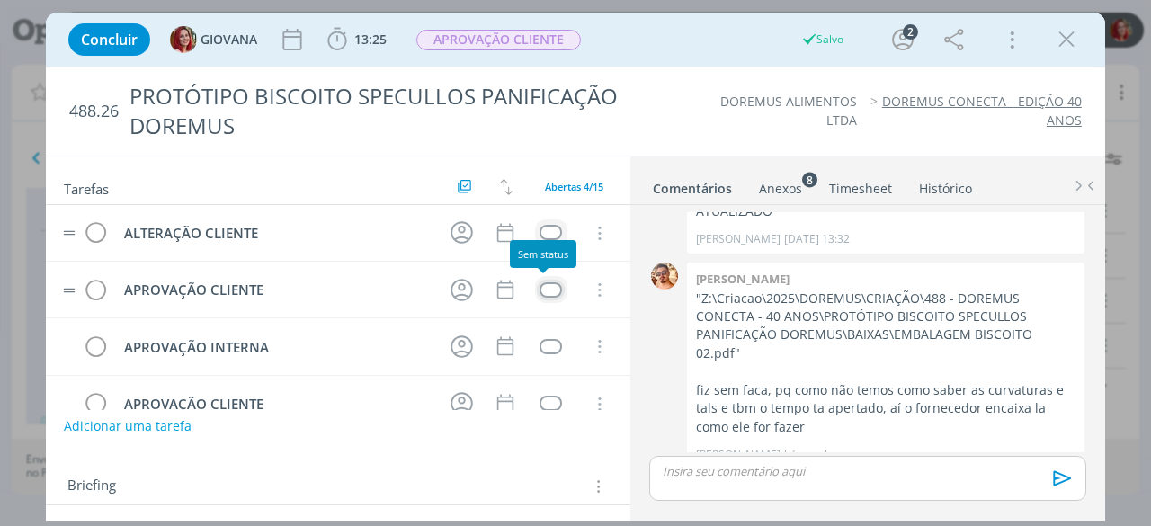 The width and height of the screenshot is (1151, 526). I want to click on a: DOREMUS ALIMENTOS LTDA, so click(789, 110).